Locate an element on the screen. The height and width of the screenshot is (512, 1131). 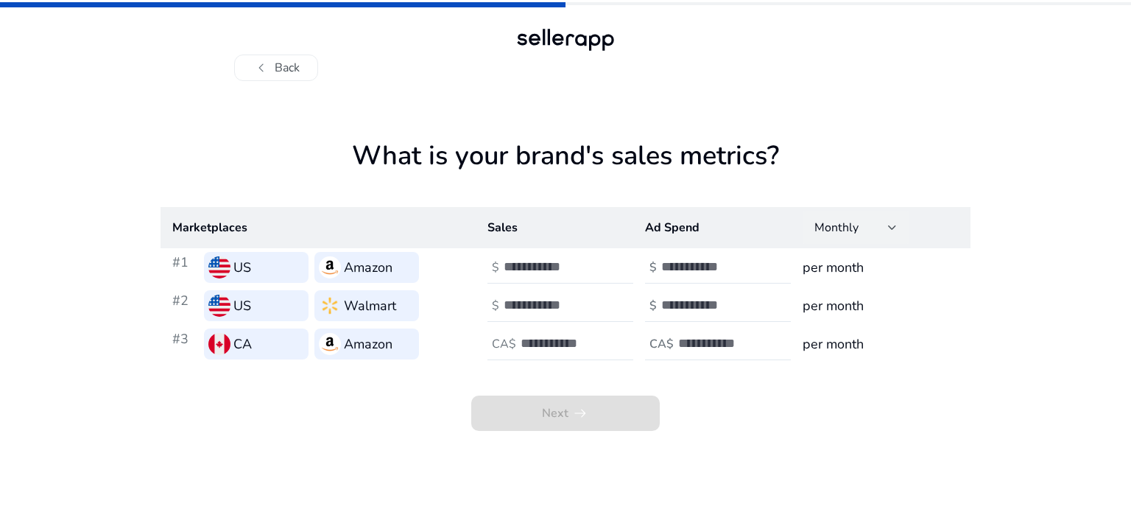
h3: #3 is located at coordinates (185, 344).